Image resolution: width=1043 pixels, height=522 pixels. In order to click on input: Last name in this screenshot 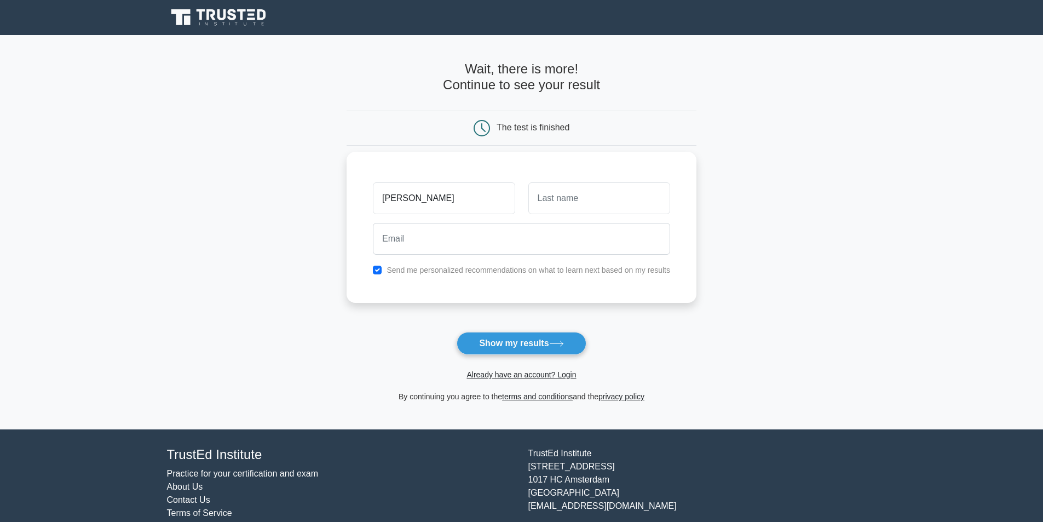, I will do `click(599, 198)`.